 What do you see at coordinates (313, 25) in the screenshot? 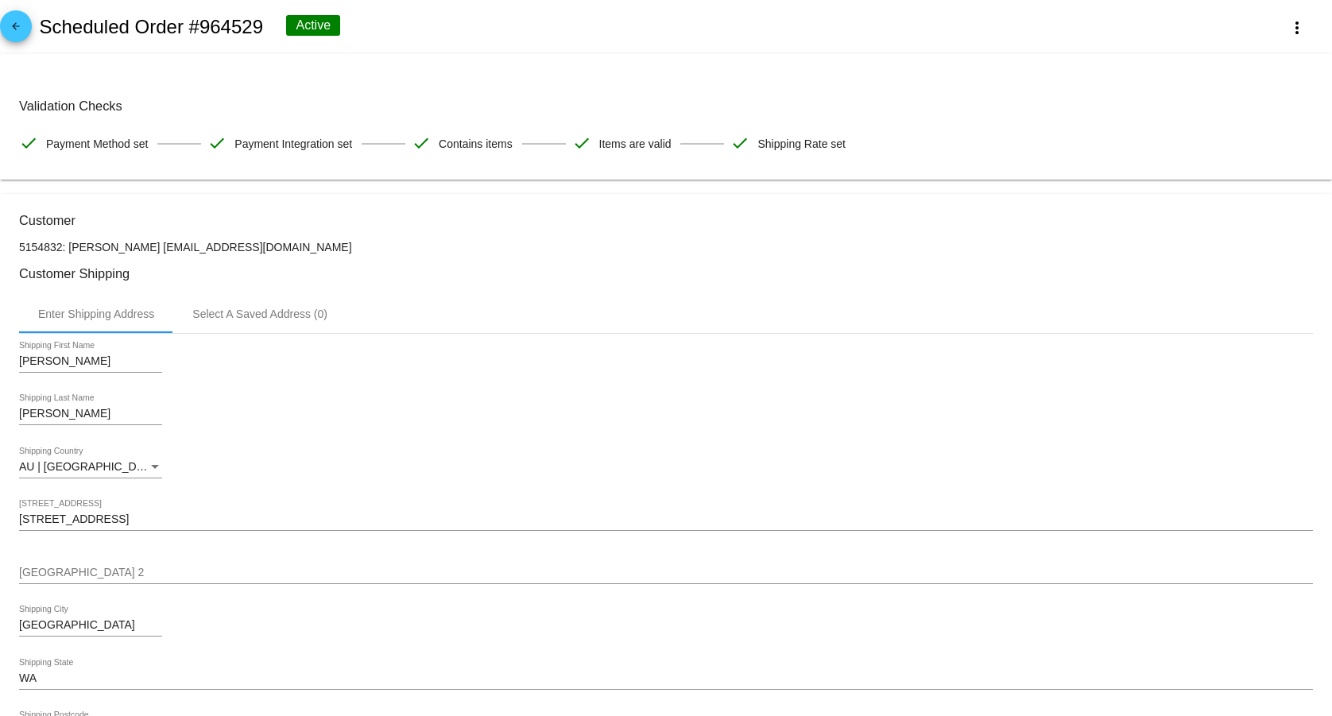
I see `div: Active` at bounding box center [313, 25].